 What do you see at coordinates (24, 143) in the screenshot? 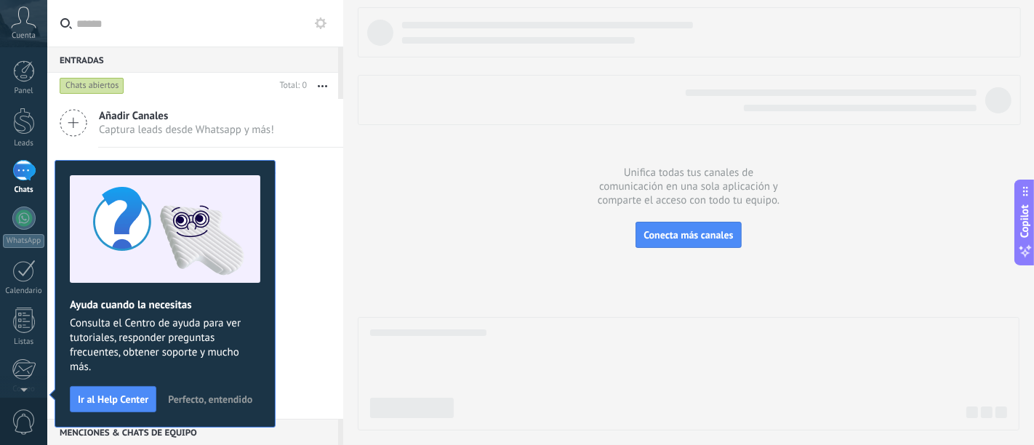
I see `div: Leads` at bounding box center [24, 143].